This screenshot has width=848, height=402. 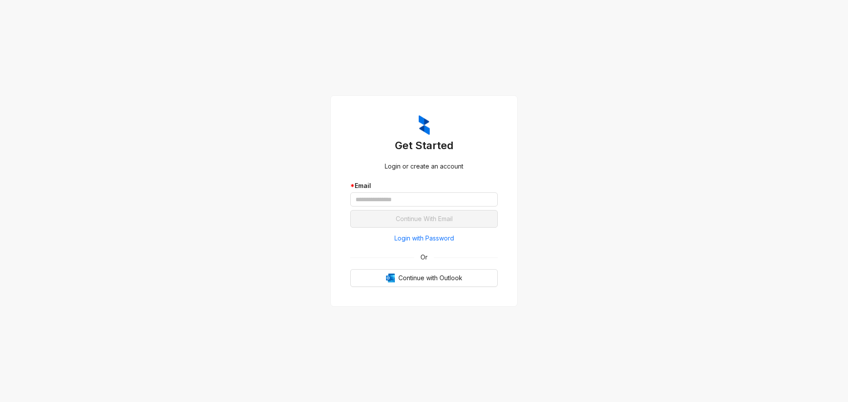 What do you see at coordinates (424, 125) in the screenshot?
I see `img: ZumaIcon` at bounding box center [424, 125].